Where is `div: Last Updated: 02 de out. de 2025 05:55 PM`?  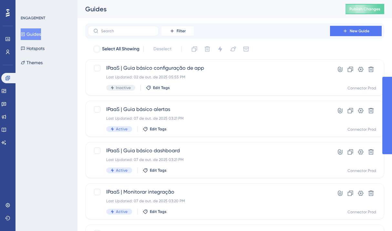
div: Last Updated: 02 de out. de 2025 05:55 PM is located at coordinates (209, 77).